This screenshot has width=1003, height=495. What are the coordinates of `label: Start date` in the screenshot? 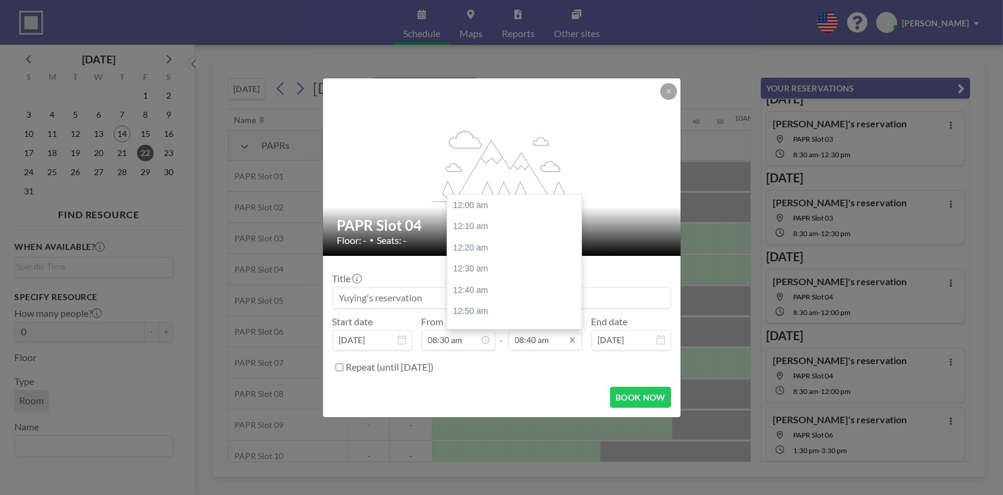 It's located at (353, 322).